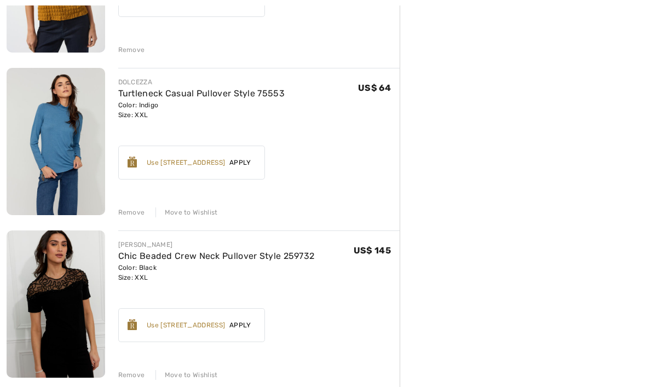 This screenshot has height=387, width=646. Describe the element at coordinates (216, 273) in the screenshot. I see `div: Color: Black Size: XXL` at that location.